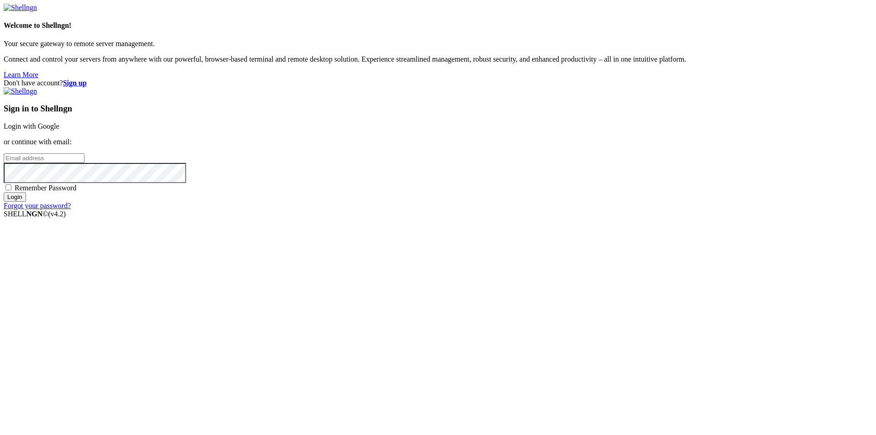  Describe the element at coordinates (75, 83) in the screenshot. I see `strong: Sign up` at that location.